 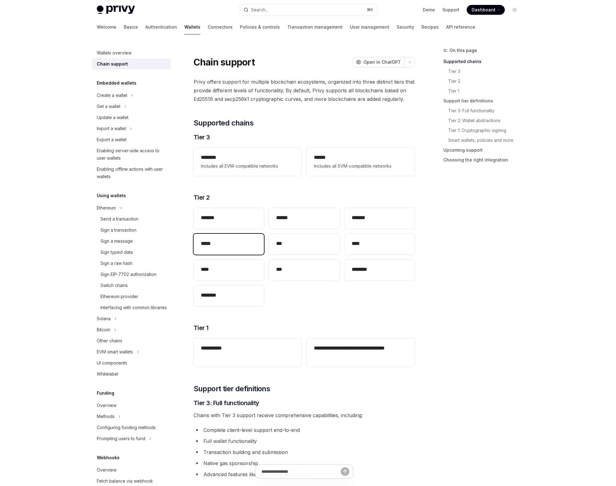 What do you see at coordinates (304, 441) in the screenshot?
I see `li: Full wallet functionality` at bounding box center [304, 441].